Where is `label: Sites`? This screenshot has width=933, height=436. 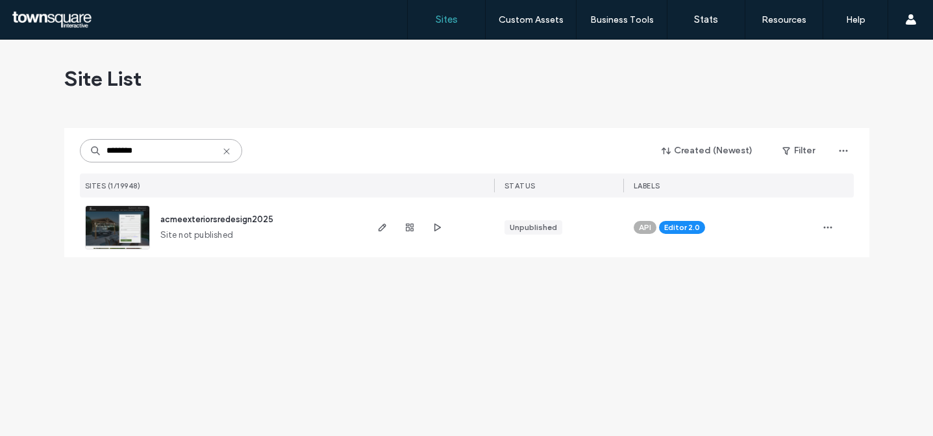
label: Sites is located at coordinates (447, 19).